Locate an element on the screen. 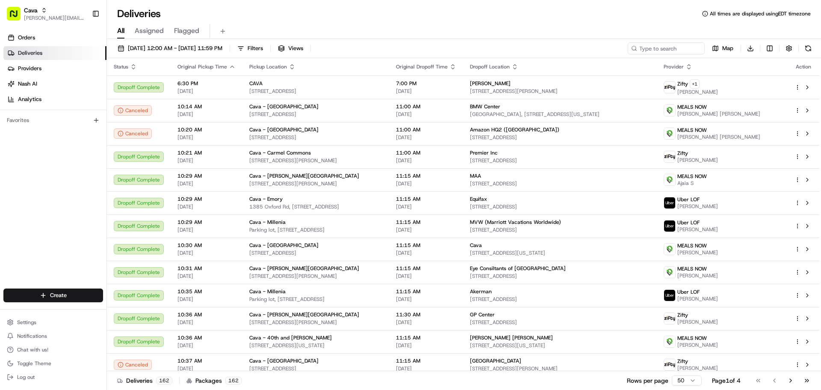  span: 10:21 AM is located at coordinates (207, 153).